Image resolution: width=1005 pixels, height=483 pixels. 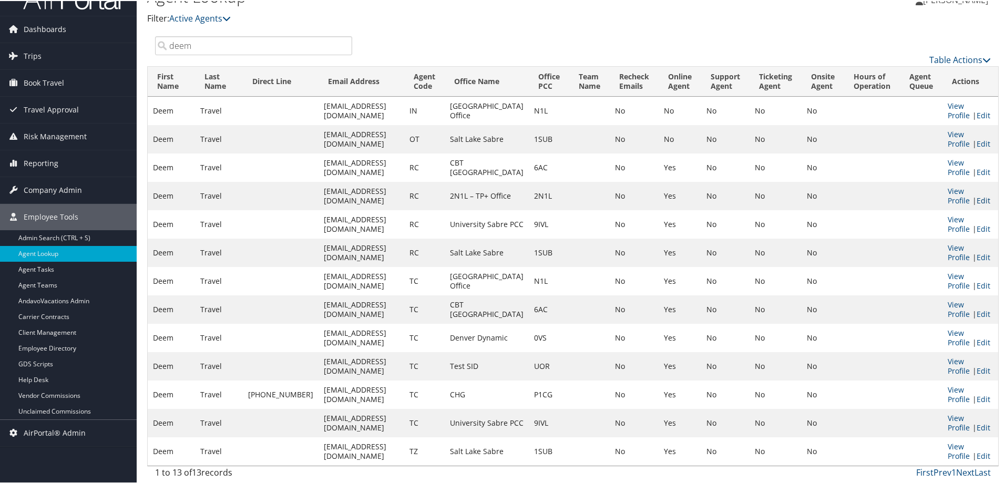 What do you see at coordinates (589, 80) in the screenshot?
I see `th: Team Name: activate to sort column ascending` at bounding box center [589, 80].